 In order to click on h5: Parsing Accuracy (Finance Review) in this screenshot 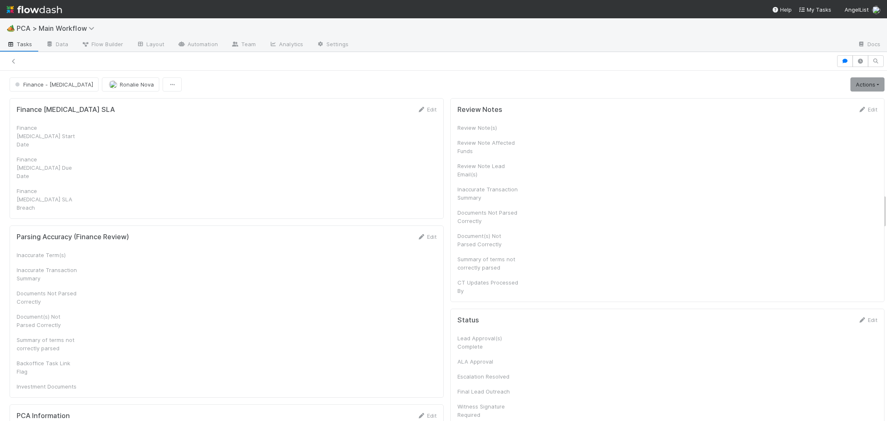, I will do `click(73, 237)`.